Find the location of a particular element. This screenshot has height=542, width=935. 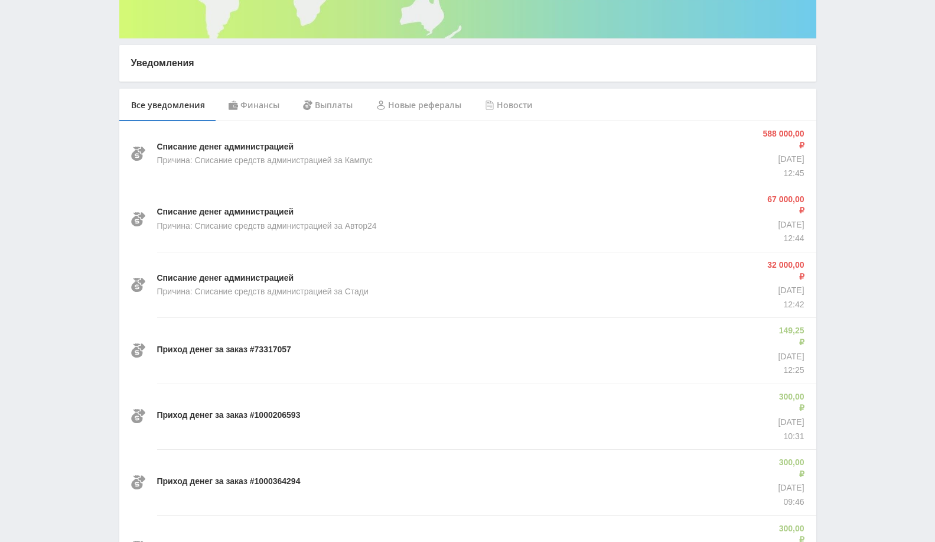

p: 09:46 is located at coordinates (790, 502).